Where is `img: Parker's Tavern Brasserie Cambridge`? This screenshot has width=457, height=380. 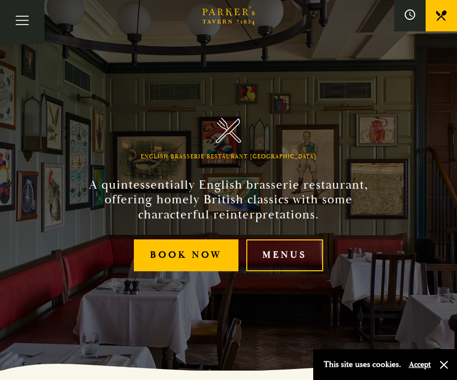
img: Parker's Tavern Brasserie Cambridge is located at coordinates (229, 130).